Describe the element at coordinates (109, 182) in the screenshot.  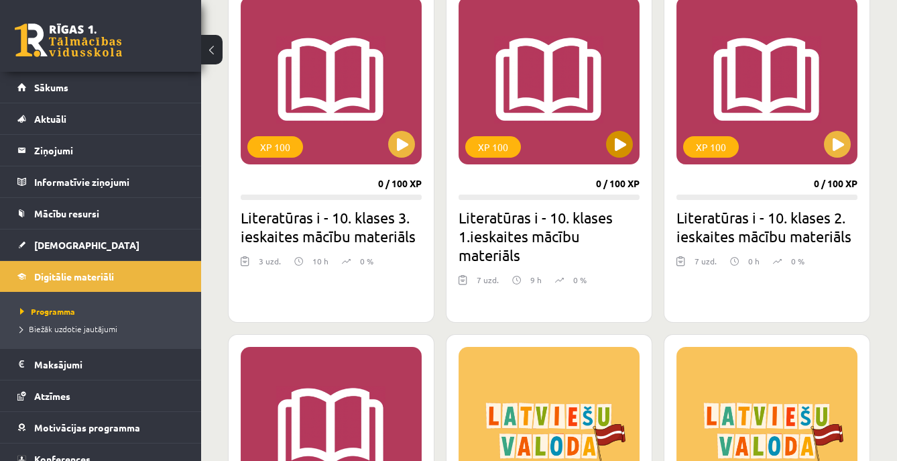
I see `legend: Informatīvie ziņojumi` at that location.